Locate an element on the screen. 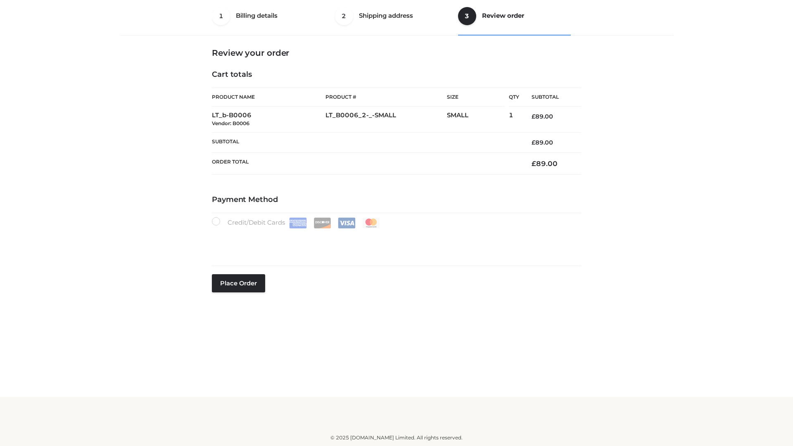 Image resolution: width=793 pixels, height=446 pixels. th: Product Name is located at coordinates (268, 97).